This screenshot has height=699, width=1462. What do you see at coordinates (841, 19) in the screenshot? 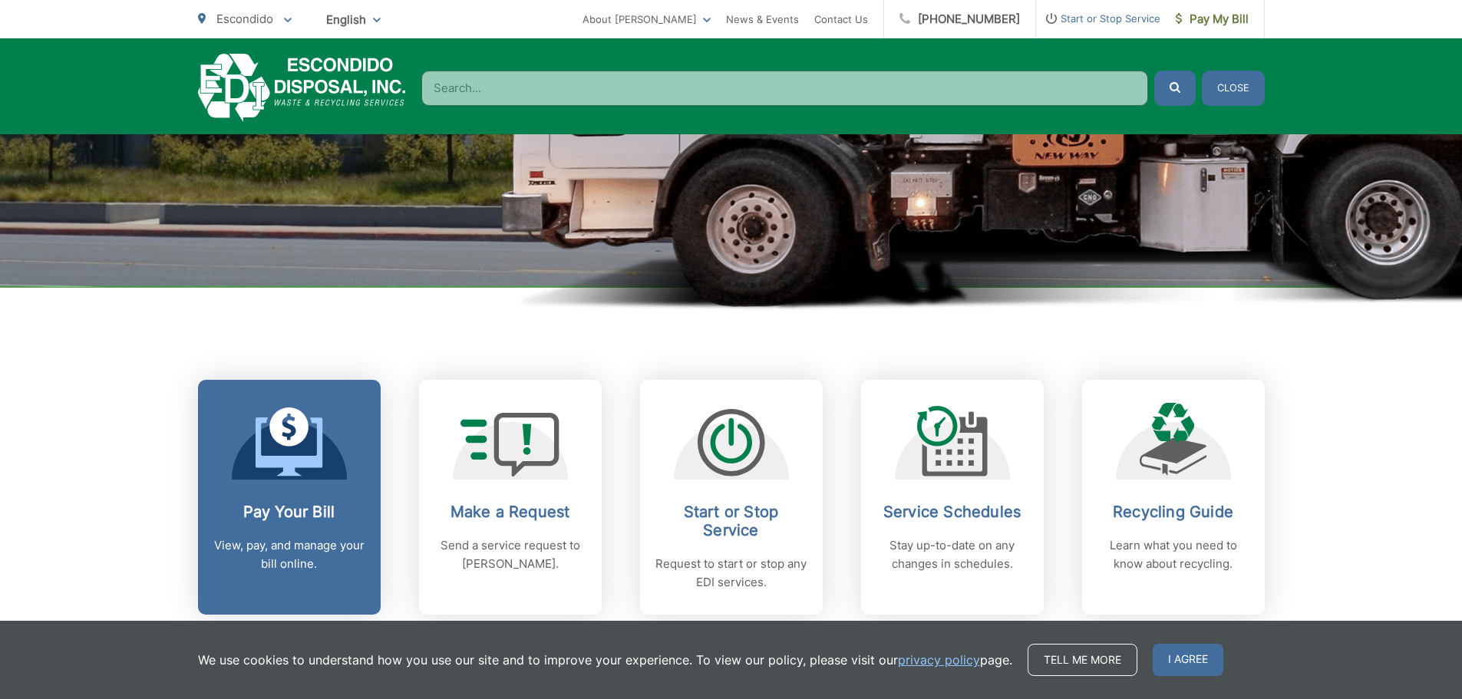
I see `a: Contact Us` at bounding box center [841, 19].